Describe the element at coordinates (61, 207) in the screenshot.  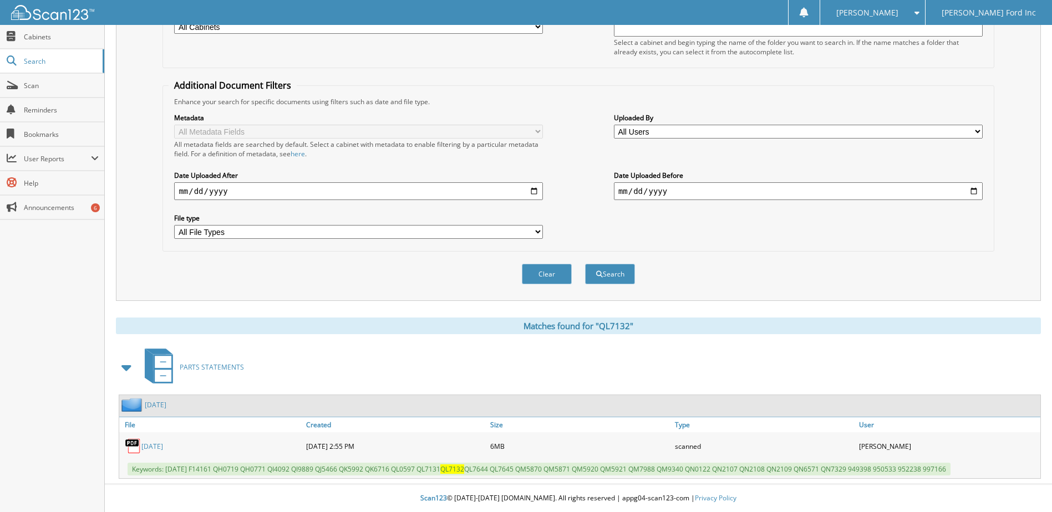
I see `span: Announcements` at that location.